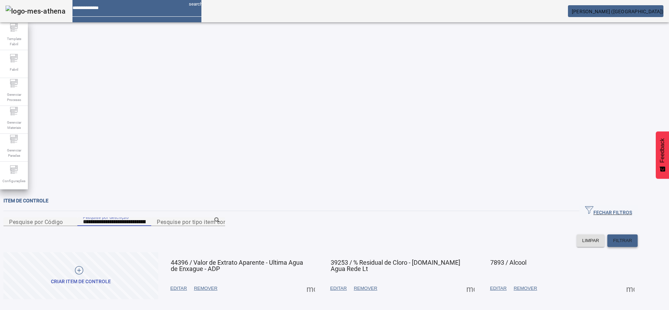 The height and width of the screenshot is (310, 669). I want to click on mat-label: Pesquise por Código, so click(36, 222).